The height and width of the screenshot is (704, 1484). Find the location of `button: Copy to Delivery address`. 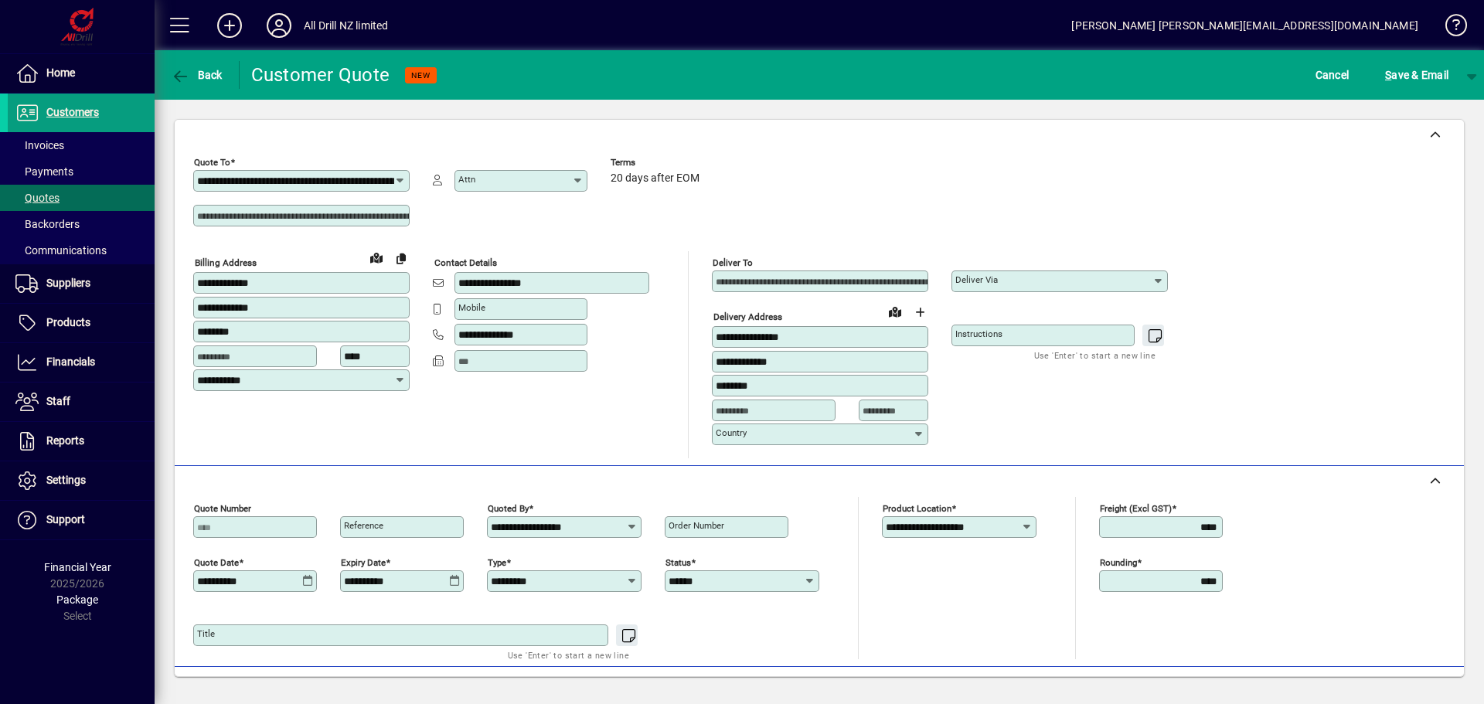

button: Copy to Delivery address is located at coordinates (401, 258).